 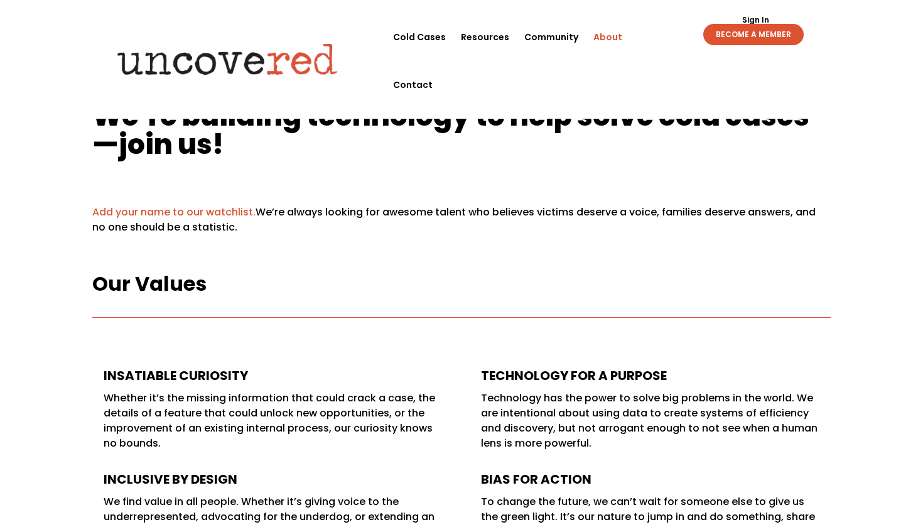 I want to click on span: e’re building technology to help solve cold cases—join us!, so click(x=451, y=130).